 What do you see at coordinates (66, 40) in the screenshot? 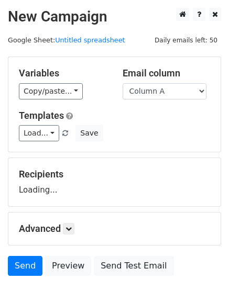
I see `small: Google Sheet:` at bounding box center [66, 40].